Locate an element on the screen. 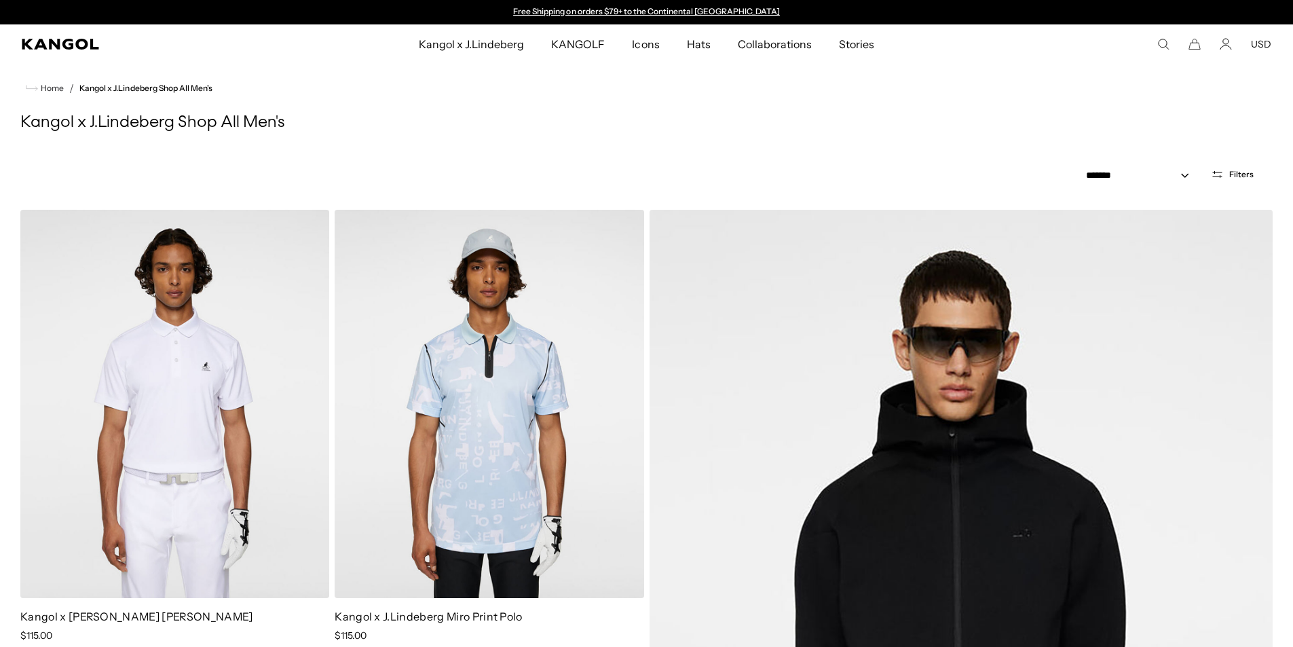  button: Filters is located at coordinates (1232, 174).